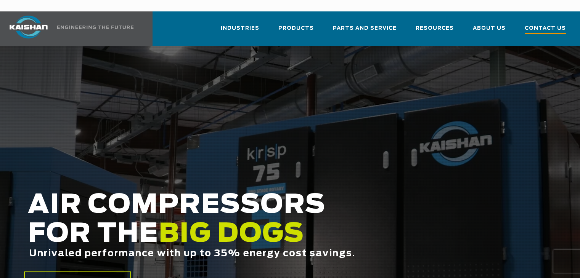 Image resolution: width=580 pixels, height=278 pixels. What do you see at coordinates (296, 31) in the screenshot?
I see `a: Products` at bounding box center [296, 31].